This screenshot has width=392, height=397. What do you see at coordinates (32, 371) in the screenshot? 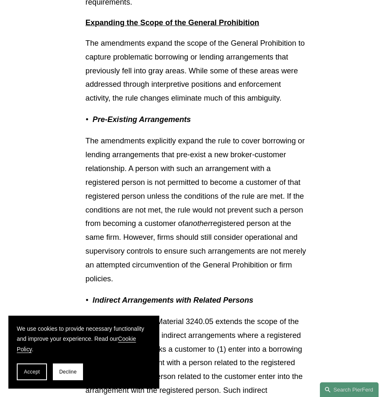
I see `button: Accept` at bounding box center [32, 371].